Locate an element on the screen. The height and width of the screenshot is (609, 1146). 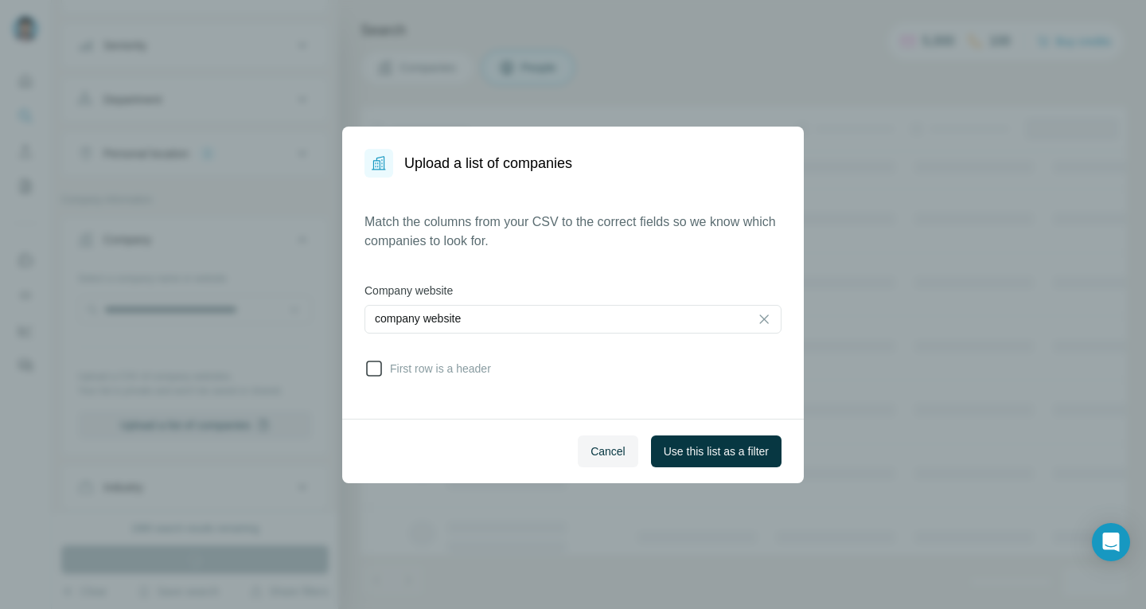
span: Use this list as a filter is located at coordinates (716, 451).